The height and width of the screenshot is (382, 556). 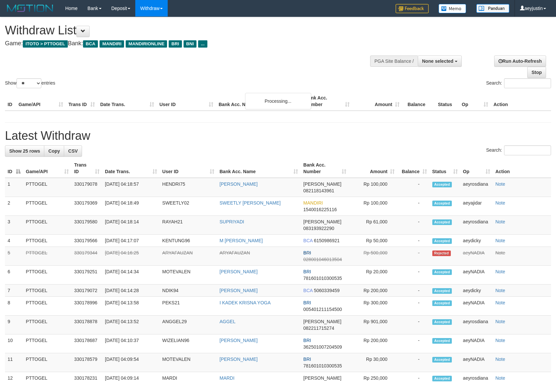 I want to click on h1: Latest Withdraw, so click(x=278, y=136).